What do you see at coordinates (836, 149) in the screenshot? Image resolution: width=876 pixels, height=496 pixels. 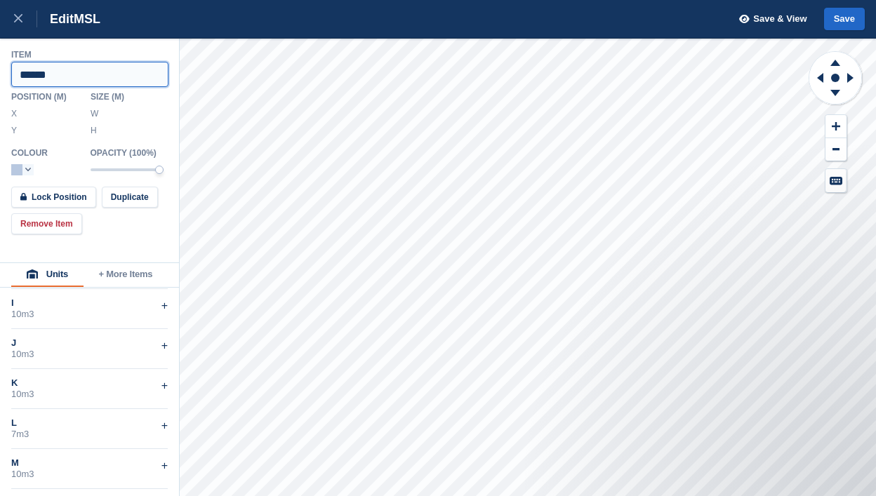 I see `button: Zoom Out` at bounding box center [836, 149].